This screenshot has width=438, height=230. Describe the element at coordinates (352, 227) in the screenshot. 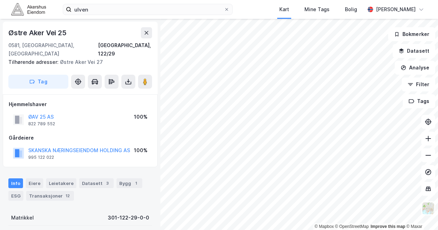

I see `a: OpenStreetMap` at that location.